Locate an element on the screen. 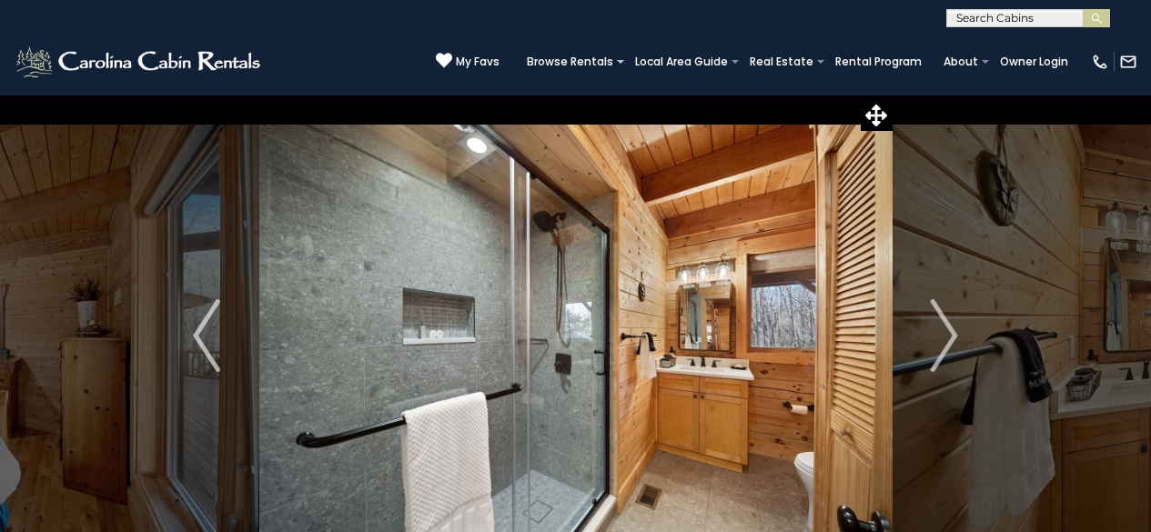 This screenshot has height=532, width=1151. a: My Favs is located at coordinates (468, 61).